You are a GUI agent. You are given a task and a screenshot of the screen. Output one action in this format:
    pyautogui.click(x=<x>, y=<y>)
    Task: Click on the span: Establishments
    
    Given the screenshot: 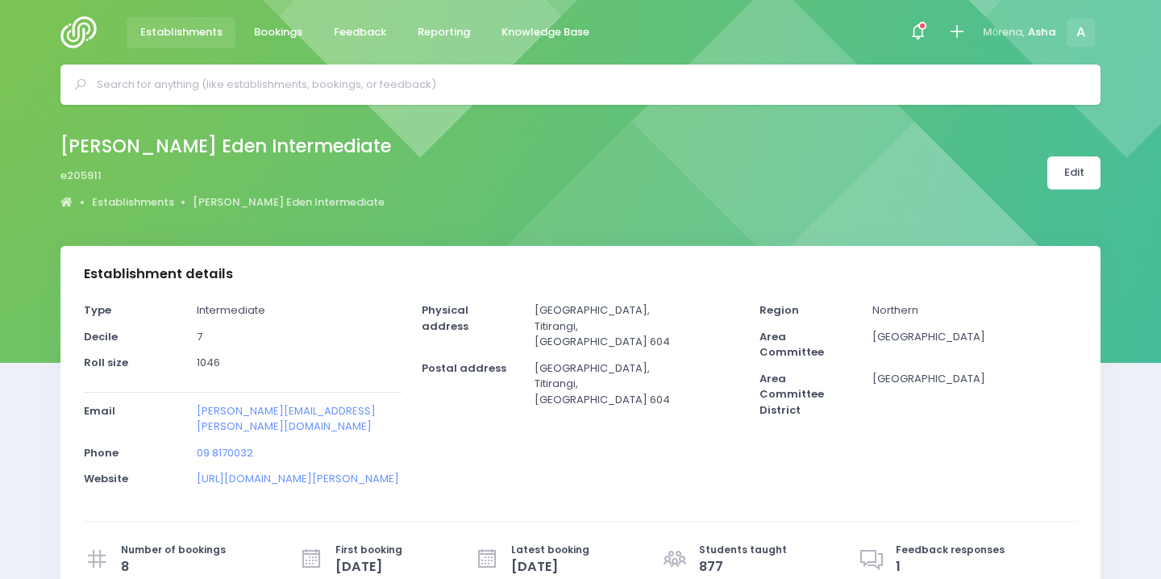 What is the action you would take?
    pyautogui.click(x=181, y=32)
    